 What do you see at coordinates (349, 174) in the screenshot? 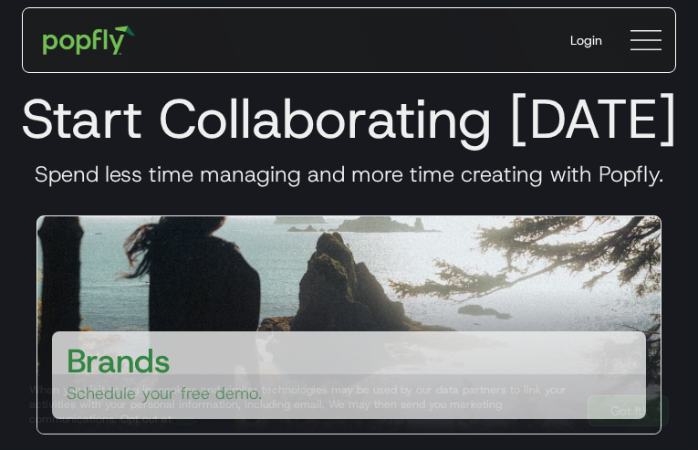
I see `h3: Spend less time managing and more time creating with Popfly.` at bounding box center [349, 174].